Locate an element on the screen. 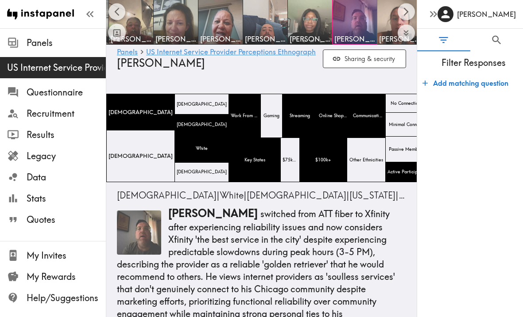 This screenshot has height=317, width=523. span: Panels is located at coordinates (66, 43).